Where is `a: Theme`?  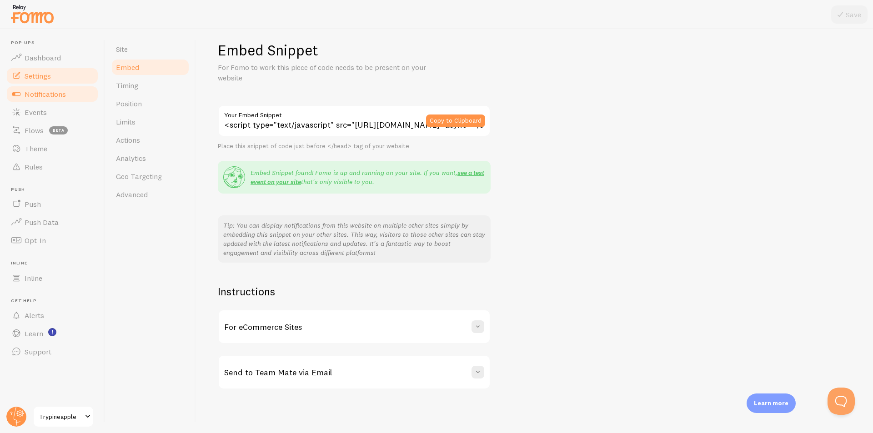 a: Theme is located at coordinates (52, 149).